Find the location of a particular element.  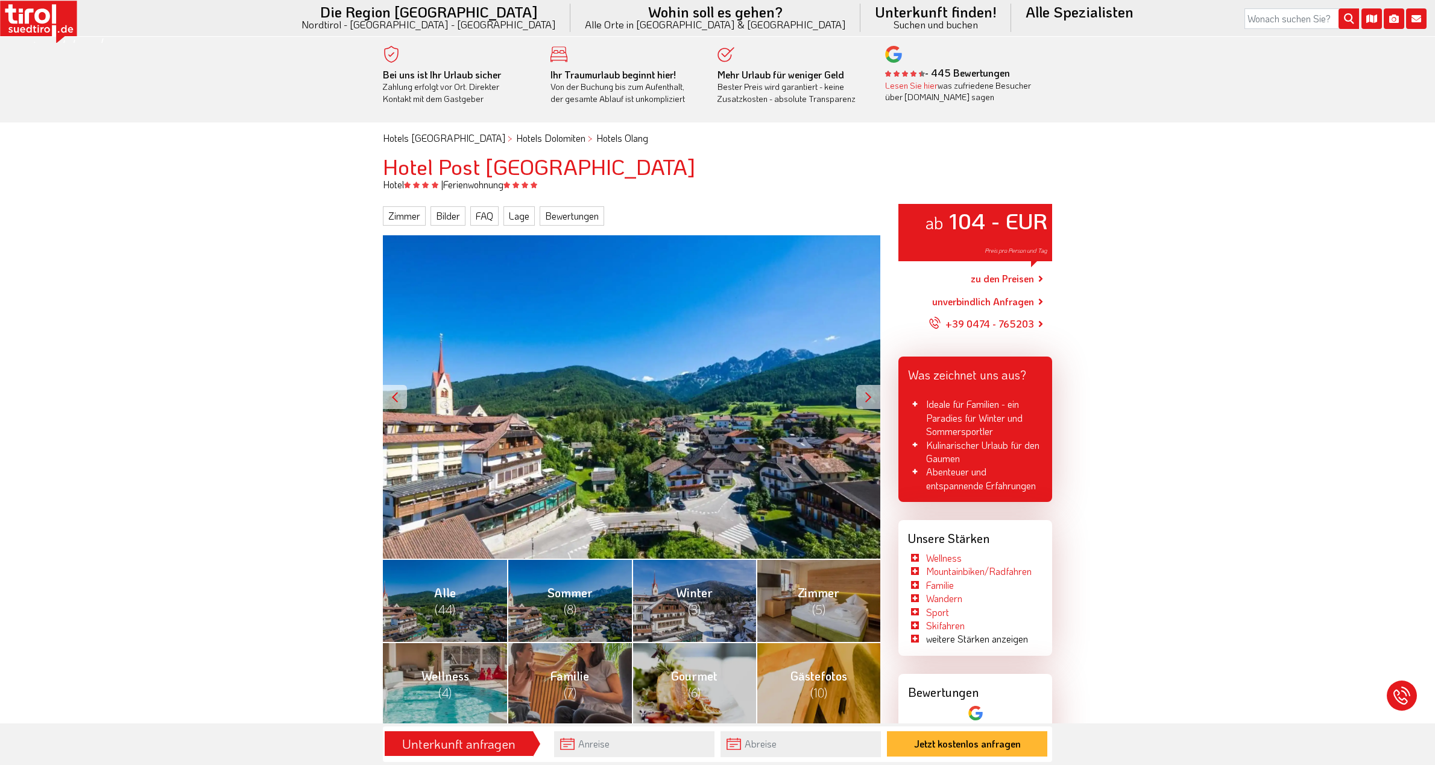

a: Zimmer is located at coordinates (404, 216).